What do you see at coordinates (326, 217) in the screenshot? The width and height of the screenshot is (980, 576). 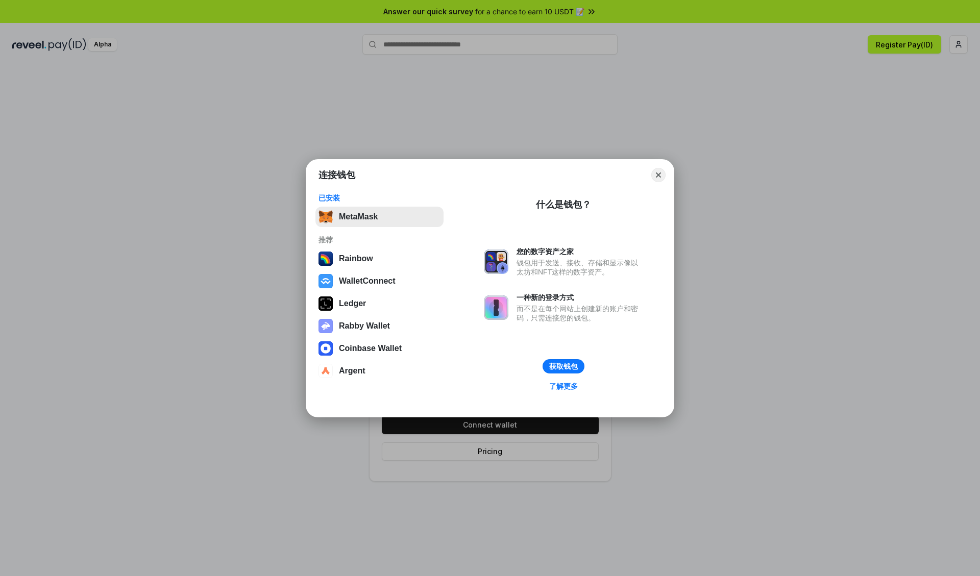 I see `img: svg+xml,%3Csvg%20fill%3D%22none%22%20height%3D%2233%22%20viewBox%3D%220%200%2035%2033%22%20width%...` at bounding box center [326, 217].